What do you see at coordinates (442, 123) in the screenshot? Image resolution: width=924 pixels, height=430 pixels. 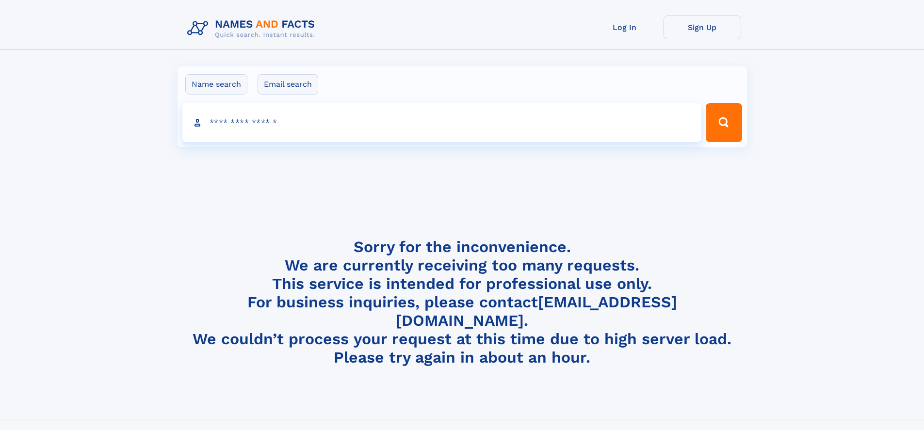 I see `input: search input` at bounding box center [442, 123].